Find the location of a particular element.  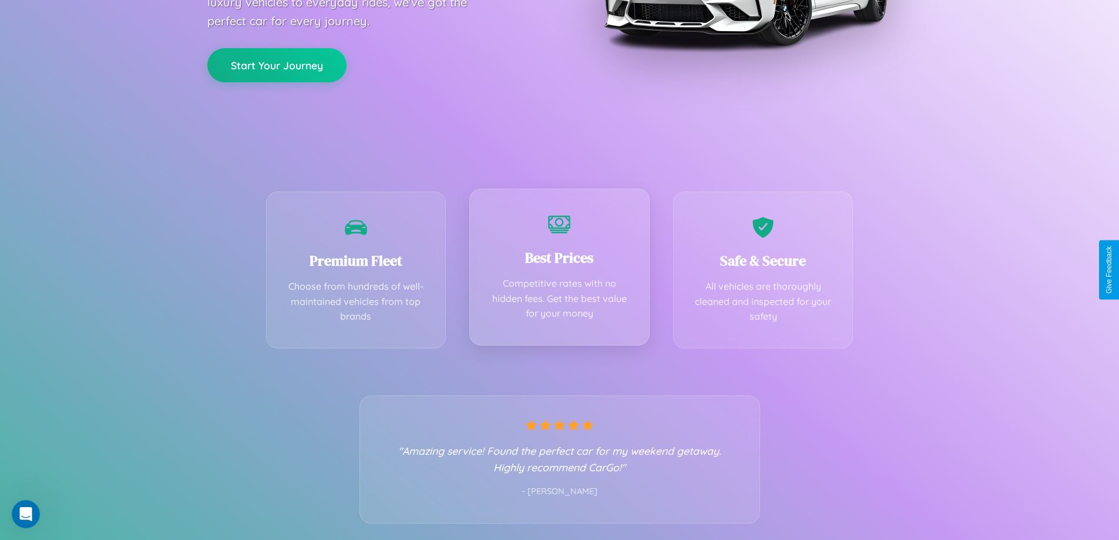

div: Give Feedback is located at coordinates (1109, 270).